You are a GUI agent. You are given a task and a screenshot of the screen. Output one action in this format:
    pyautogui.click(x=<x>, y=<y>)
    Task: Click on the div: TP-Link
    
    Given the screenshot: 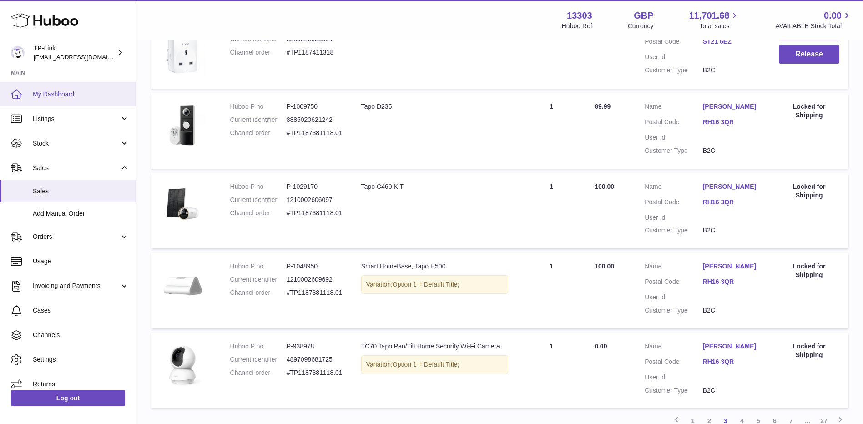 What is the action you would take?
    pyautogui.click(x=75, y=53)
    